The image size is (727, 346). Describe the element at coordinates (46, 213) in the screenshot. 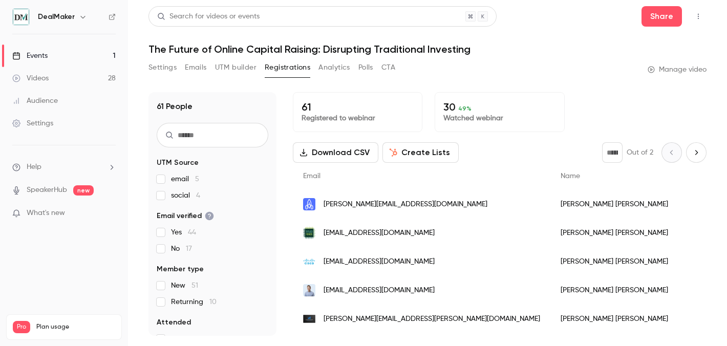

I see `span: What's new` at that location.